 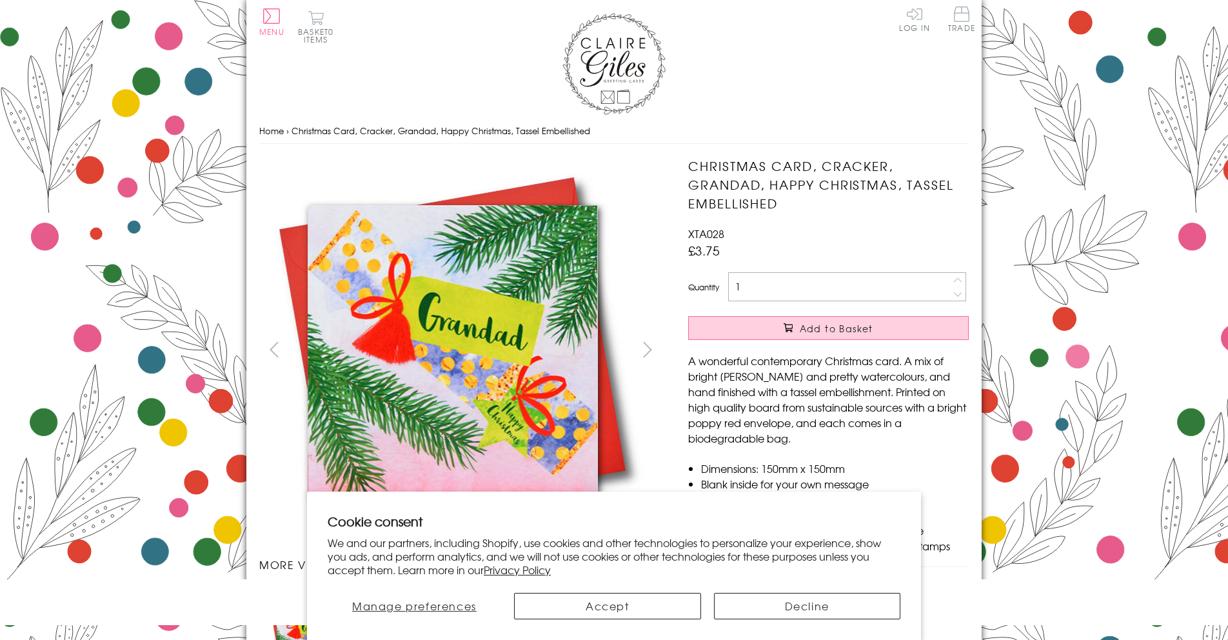 I want to click on span: Trade, so click(x=961, y=19).